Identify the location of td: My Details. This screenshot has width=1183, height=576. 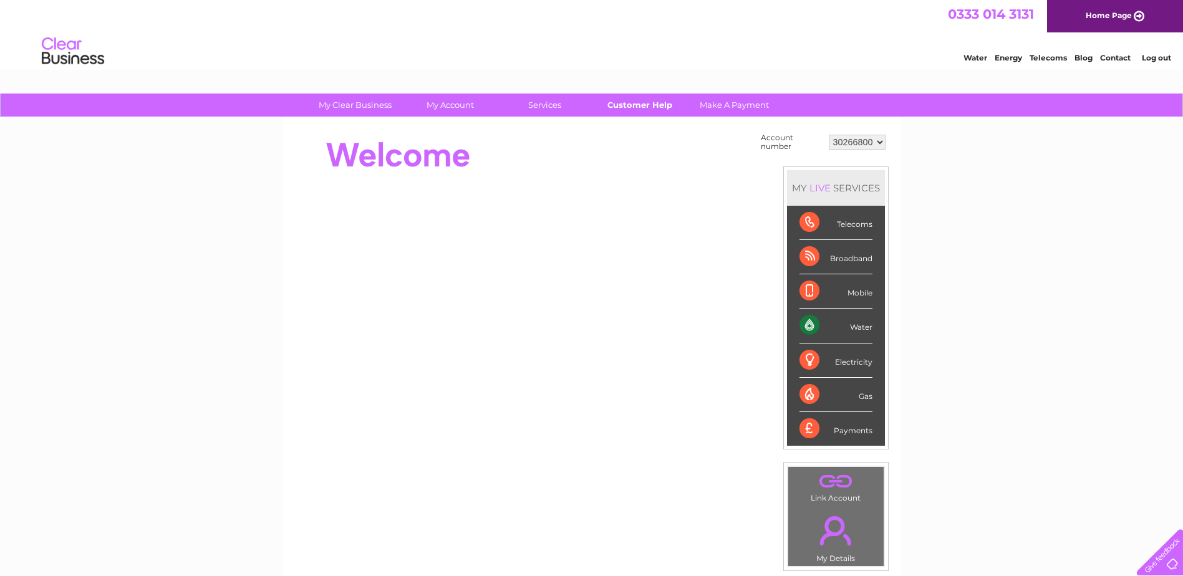
(835, 536).